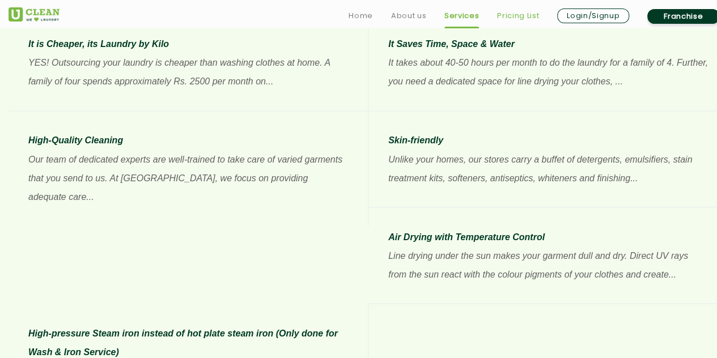  I want to click on p: YES! Outsourcing your laundry is cheaper than washing clothes at home. A family of four spends ap..., so click(188, 72).